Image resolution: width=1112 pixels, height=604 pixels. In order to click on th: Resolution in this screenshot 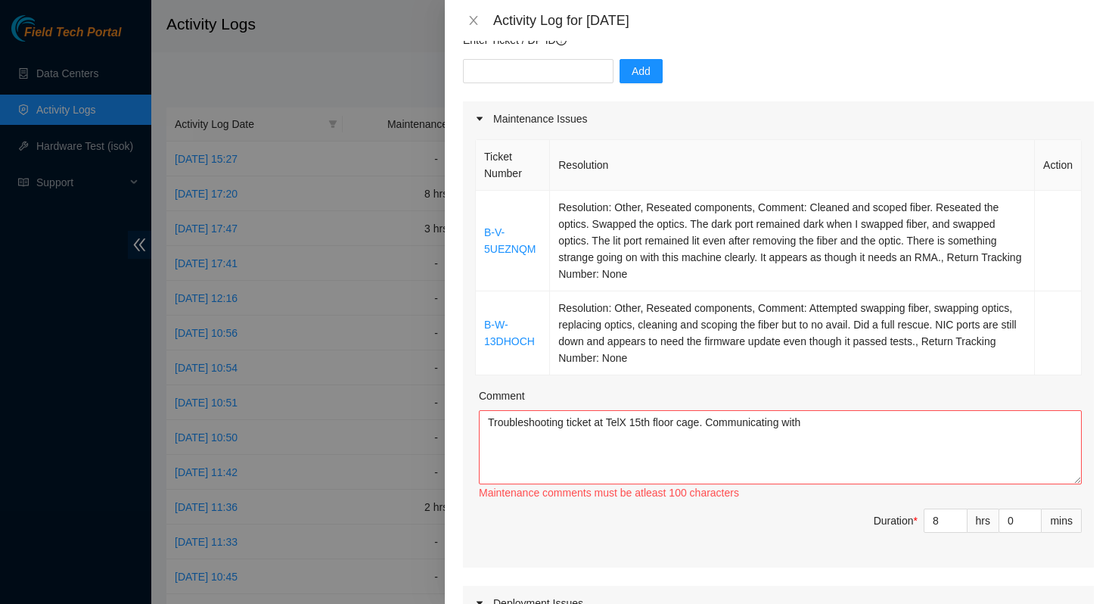, I will do `click(792, 165)`.